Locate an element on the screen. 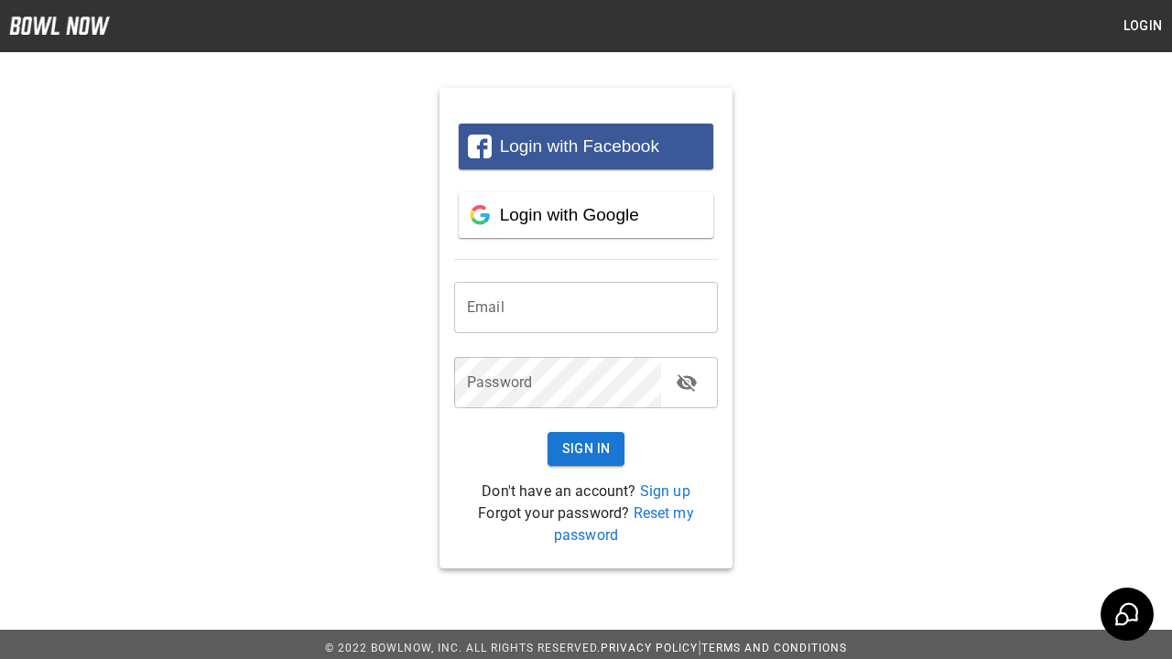 Image resolution: width=1172 pixels, height=659 pixels. span: © 2022 BowlNow, Inc. All Rights Reserved. is located at coordinates (463, 648).